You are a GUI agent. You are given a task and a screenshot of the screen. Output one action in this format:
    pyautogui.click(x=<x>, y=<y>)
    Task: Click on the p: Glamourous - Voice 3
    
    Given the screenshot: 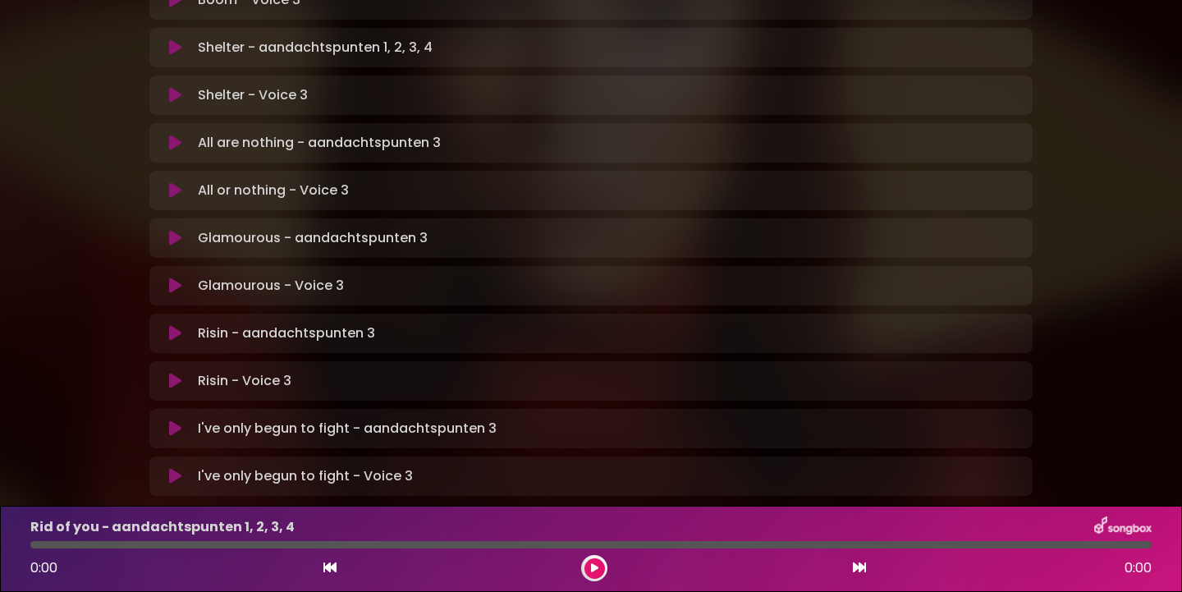 What is the action you would take?
    pyautogui.click(x=271, y=286)
    